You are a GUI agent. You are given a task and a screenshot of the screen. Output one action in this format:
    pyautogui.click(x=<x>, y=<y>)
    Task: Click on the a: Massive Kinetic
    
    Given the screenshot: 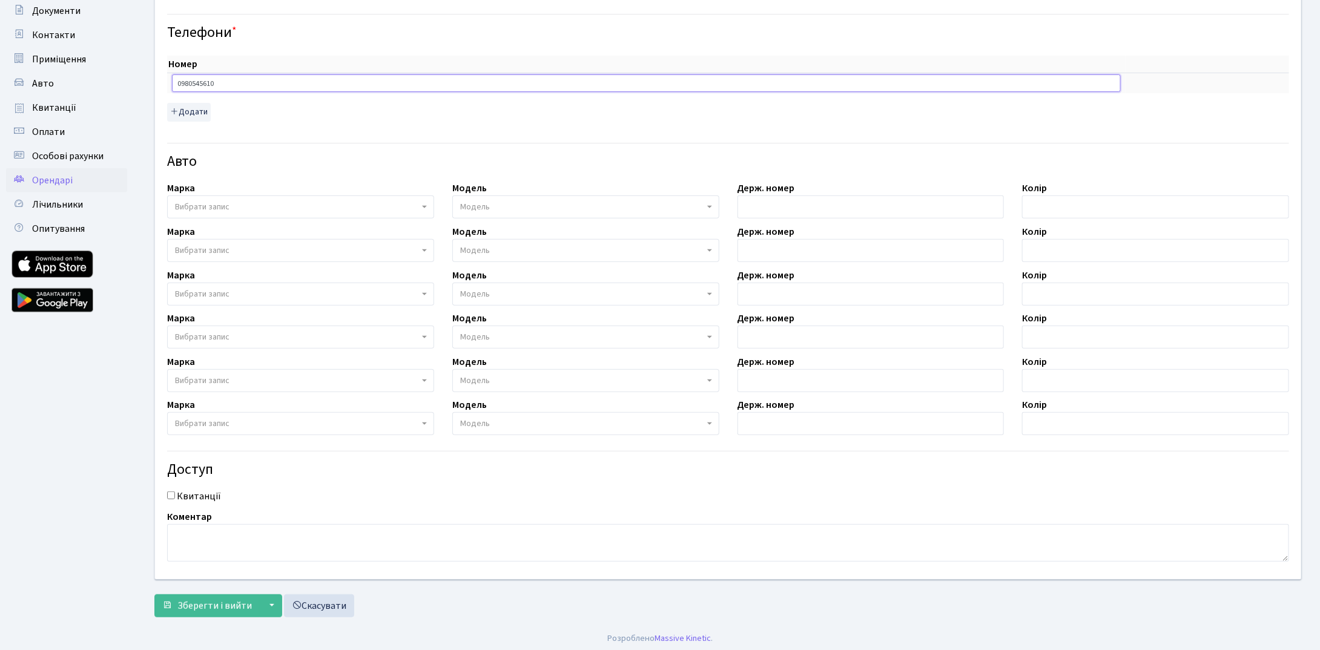 What is the action you would take?
    pyautogui.click(x=682, y=638)
    